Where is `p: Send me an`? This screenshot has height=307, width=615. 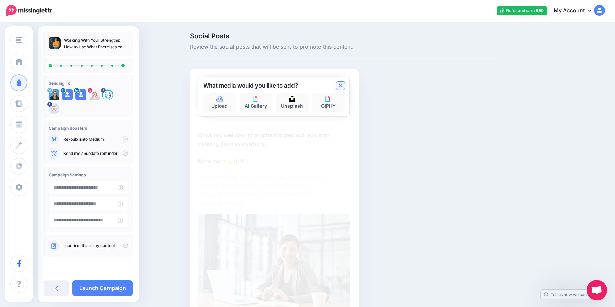 p: Send me an is located at coordinates (96, 154).